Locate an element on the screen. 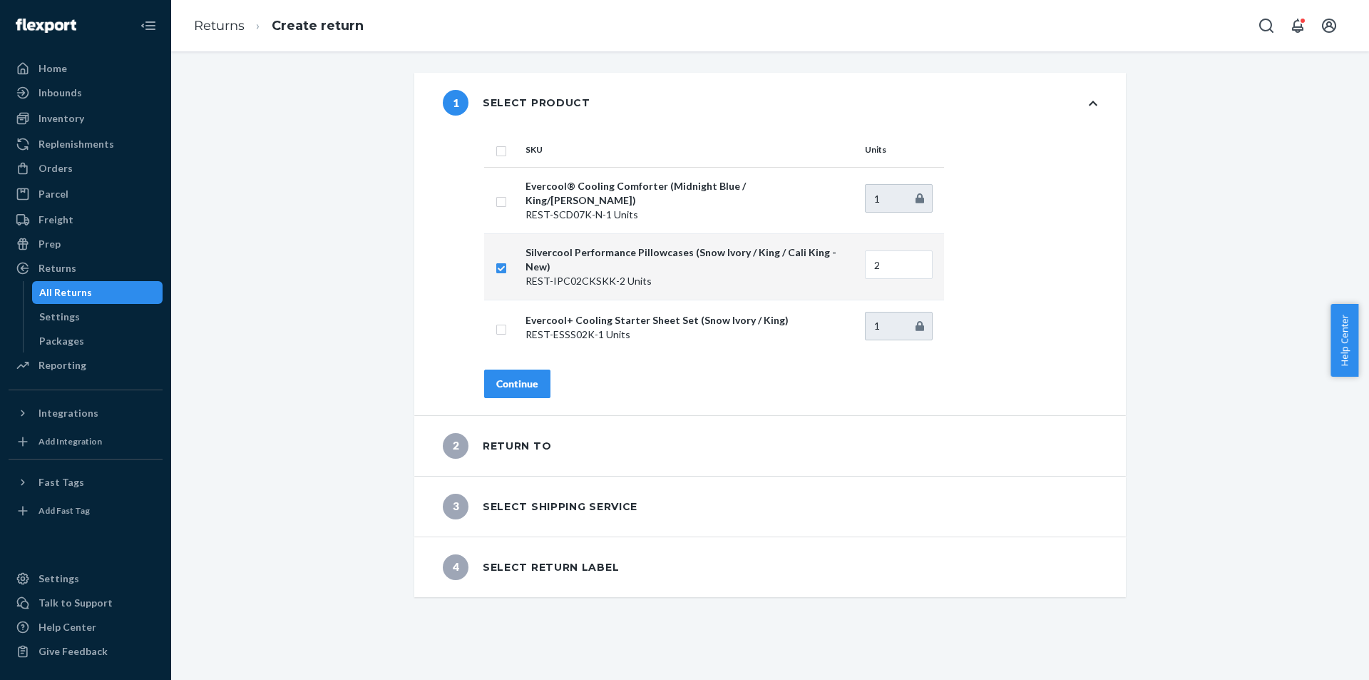  a: Home is located at coordinates (86, 68).